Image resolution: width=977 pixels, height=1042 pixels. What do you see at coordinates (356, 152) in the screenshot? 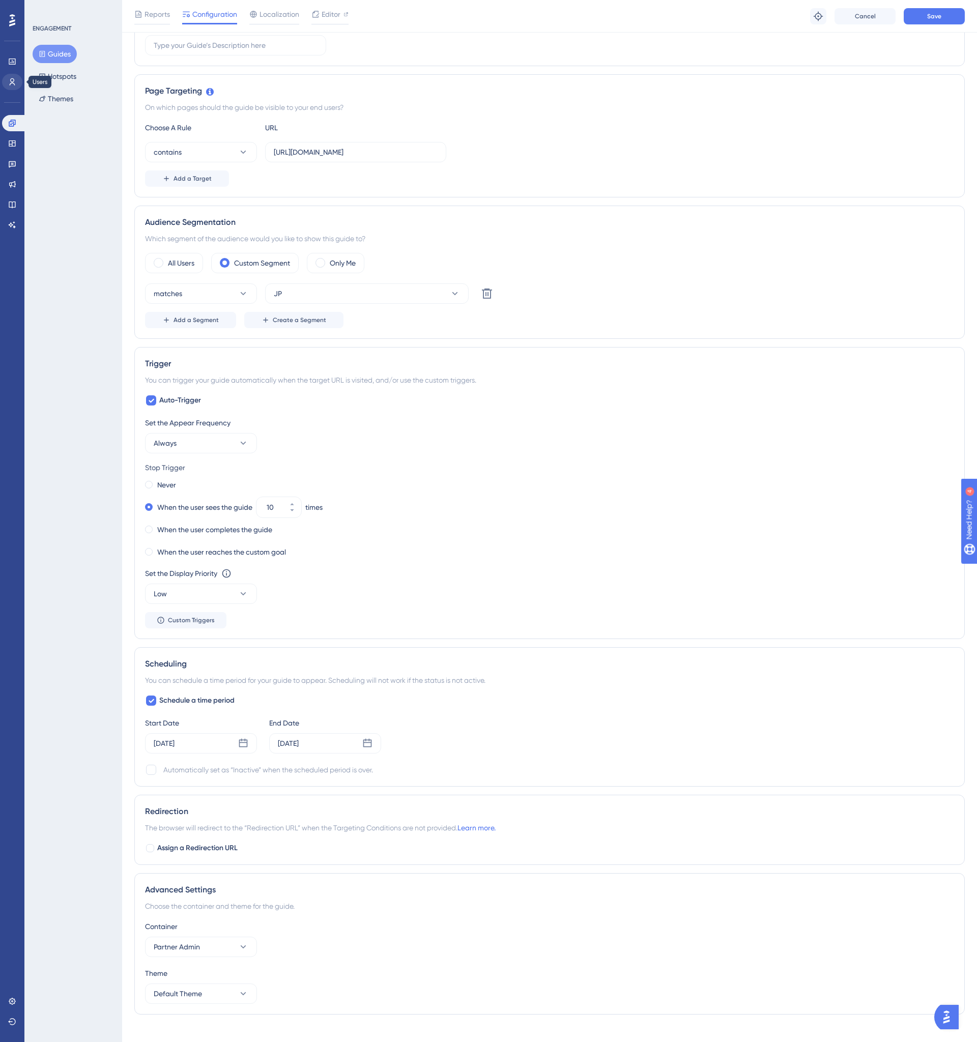
I see `input: yourwebsite.com/path` at bounding box center [356, 152].